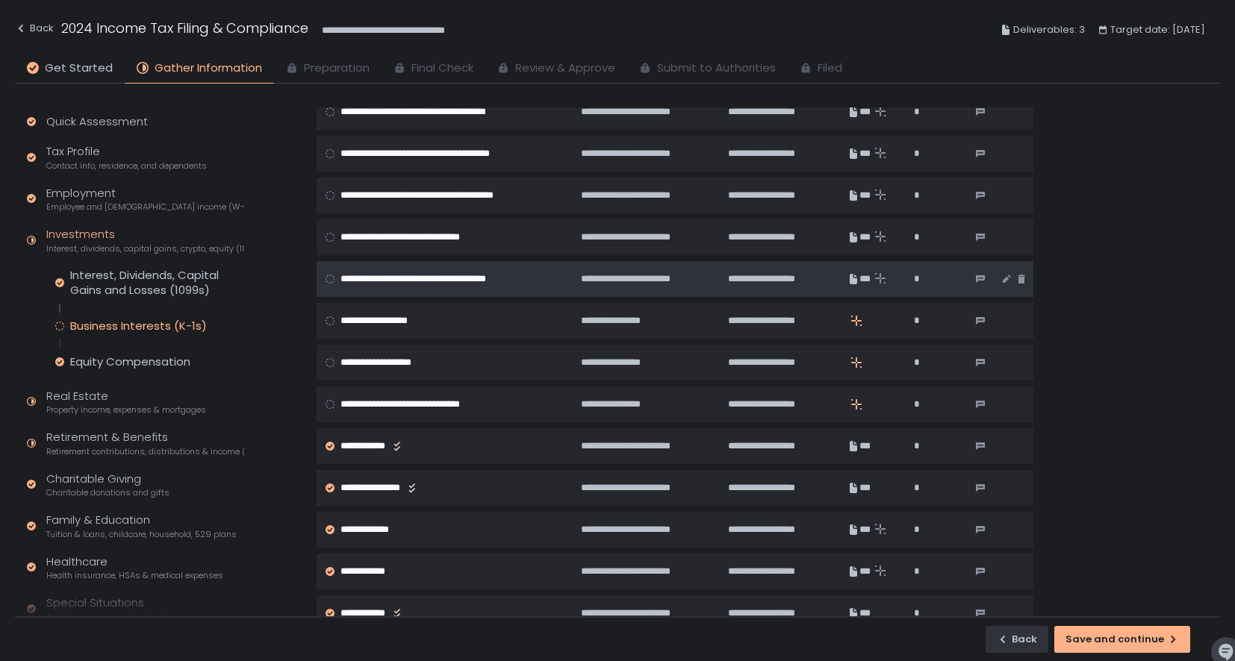  Describe the element at coordinates (184, 28) in the screenshot. I see `h1: 2024 Income Tax Filing & Compliance` at that location.